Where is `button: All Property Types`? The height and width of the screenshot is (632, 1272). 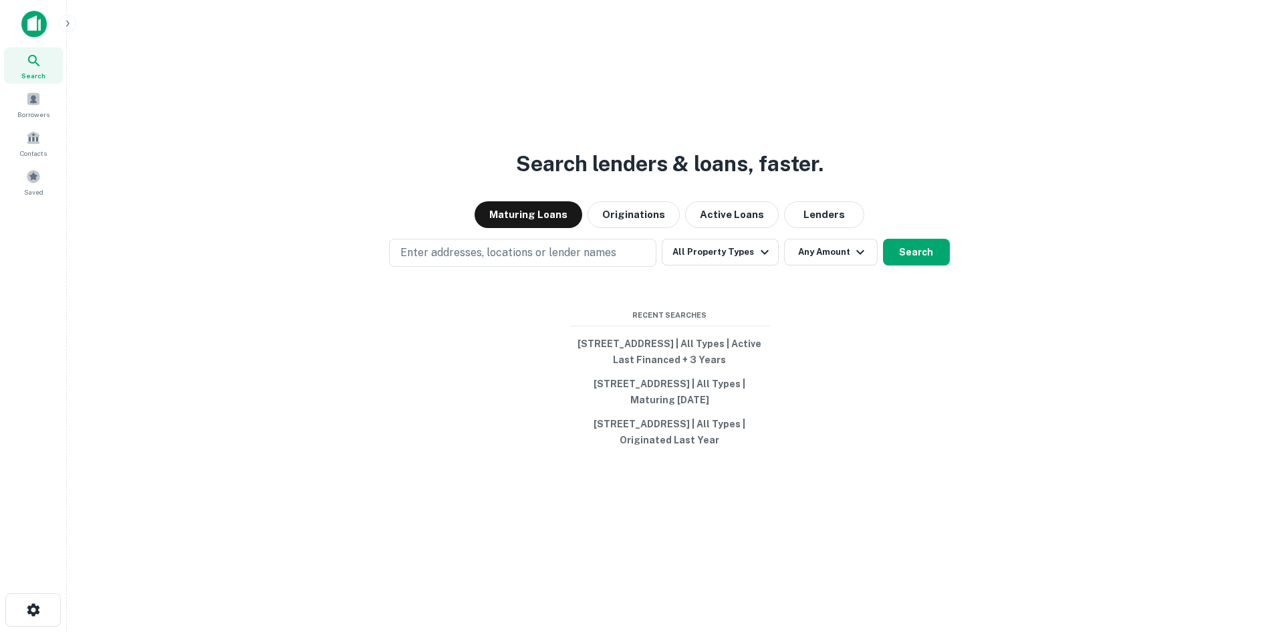 button: All Property Types is located at coordinates (720, 252).